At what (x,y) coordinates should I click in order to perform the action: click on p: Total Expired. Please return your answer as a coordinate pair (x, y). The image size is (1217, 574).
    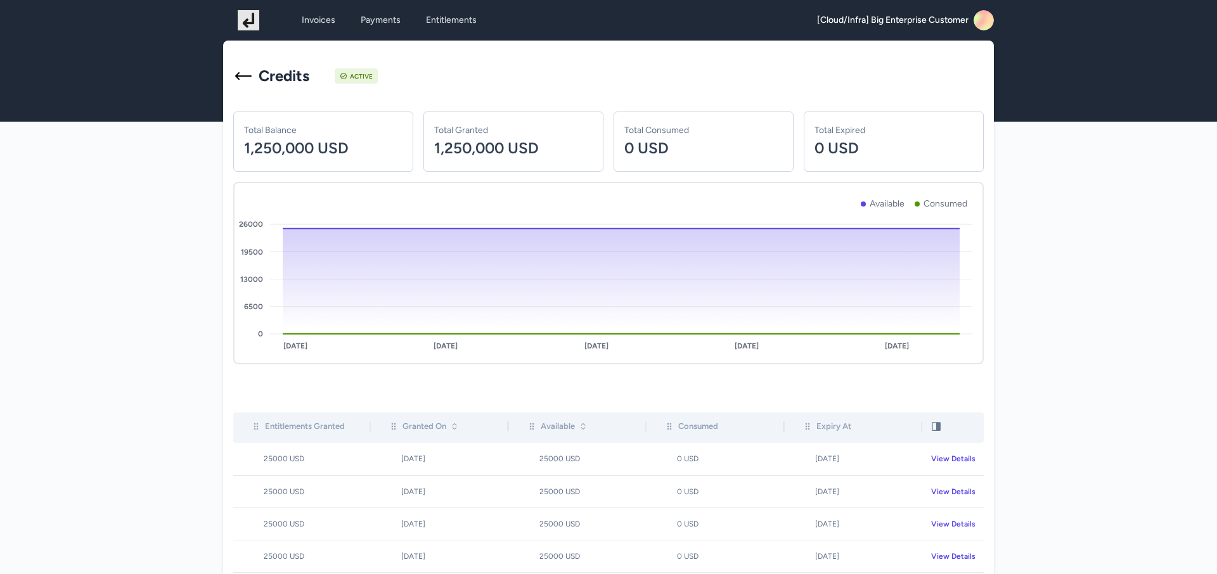
    Looking at the image, I should click on (894, 130).